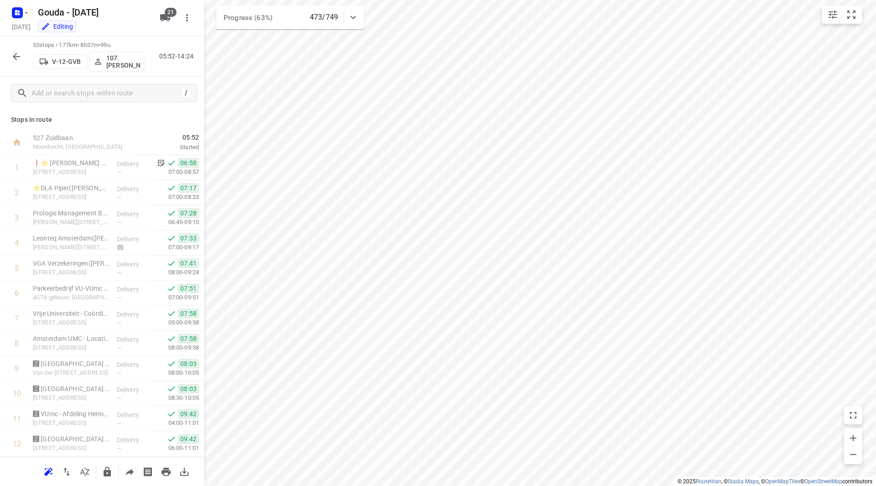 The width and height of the screenshot is (876, 486). Describe the element at coordinates (189, 389) in the screenshot. I see `span: 08:03` at that location.